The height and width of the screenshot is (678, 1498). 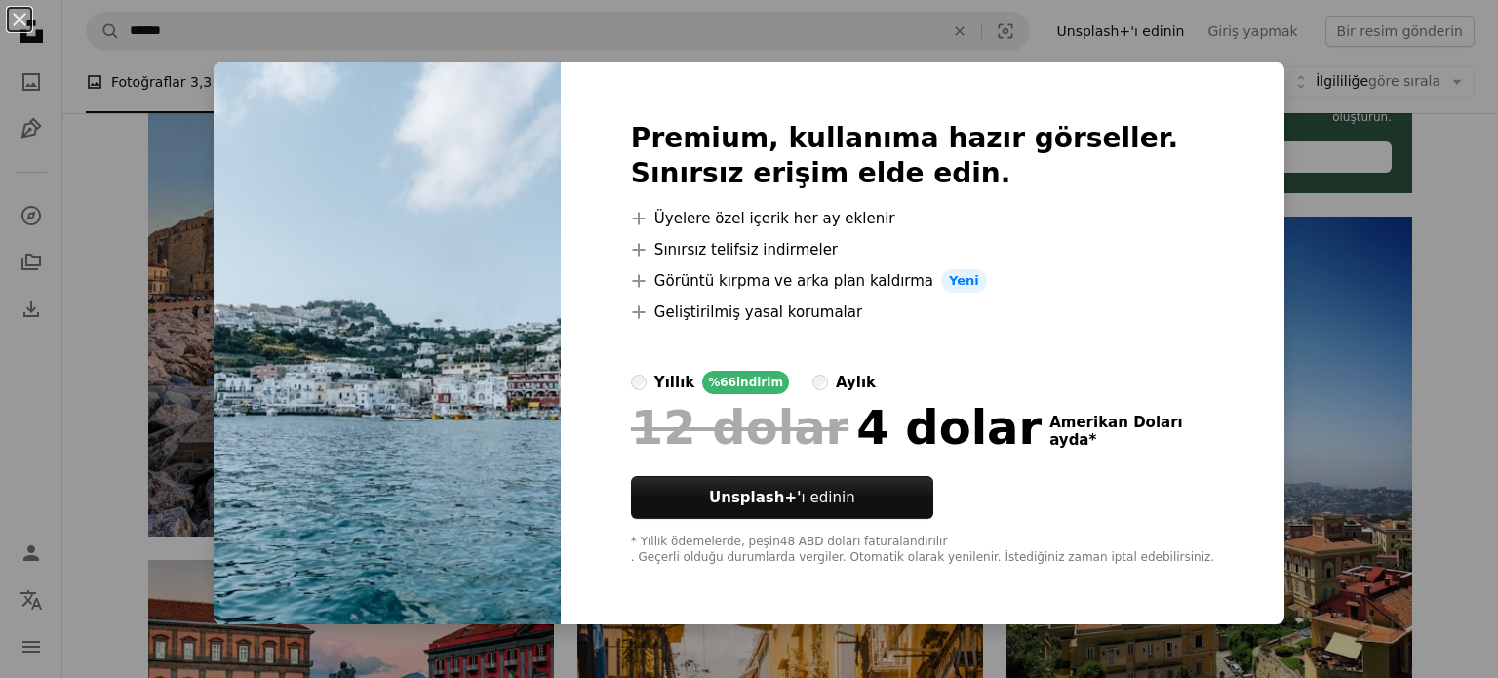 I want to click on font: ayda, so click(x=1069, y=440).